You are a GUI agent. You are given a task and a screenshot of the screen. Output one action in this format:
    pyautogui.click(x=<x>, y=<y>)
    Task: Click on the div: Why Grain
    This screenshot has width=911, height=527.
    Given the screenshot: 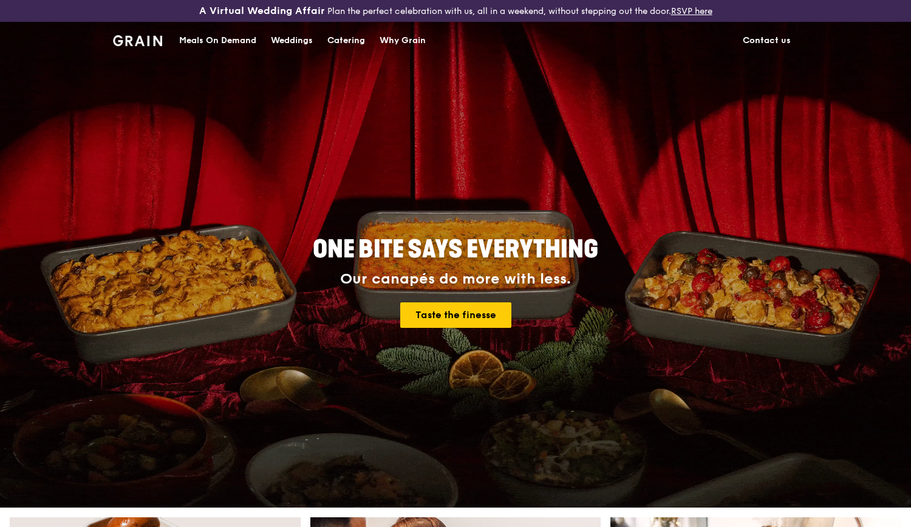 What is the action you would take?
    pyautogui.click(x=403, y=41)
    